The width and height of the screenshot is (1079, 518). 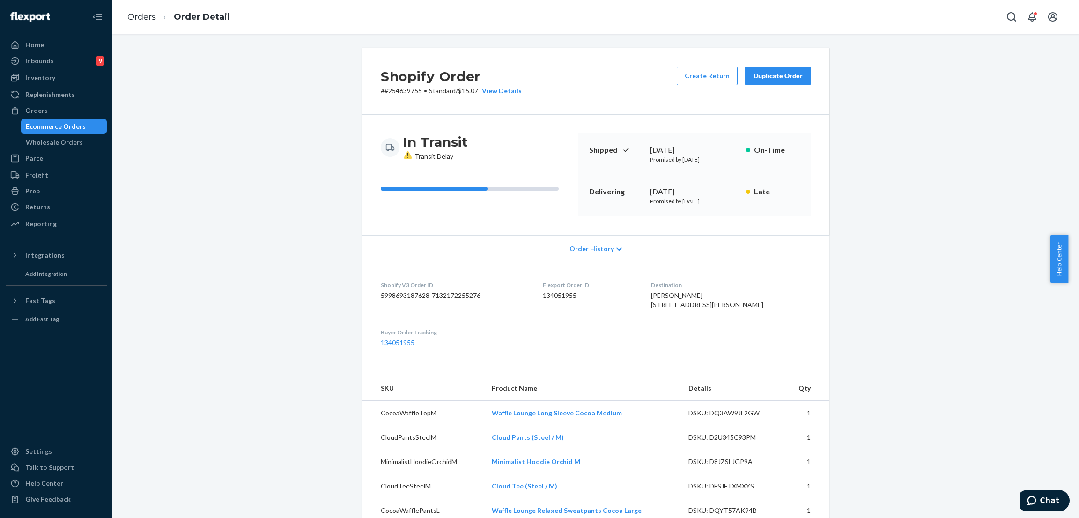 I want to click on th: Qty, so click(x=807, y=388).